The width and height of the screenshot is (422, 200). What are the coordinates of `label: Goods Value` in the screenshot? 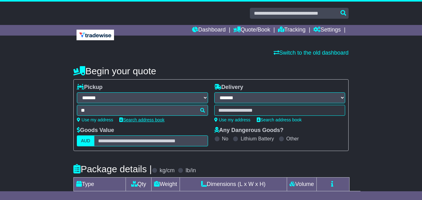 It's located at (95, 131).